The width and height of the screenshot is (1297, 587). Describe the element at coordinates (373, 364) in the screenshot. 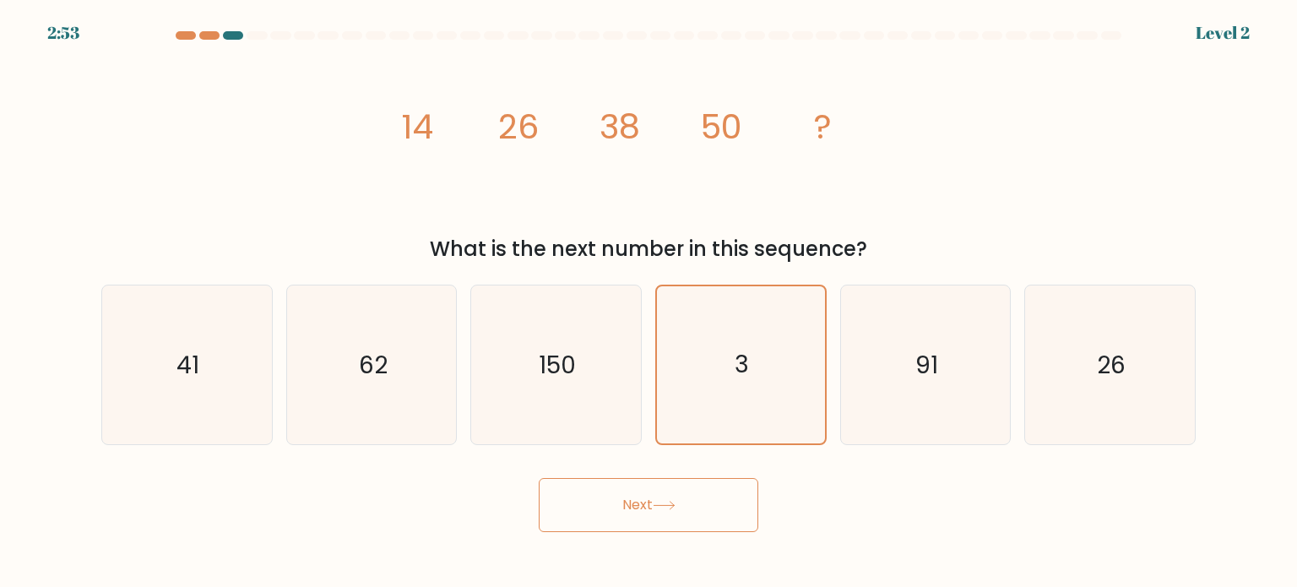

I see `text: 62` at that location.